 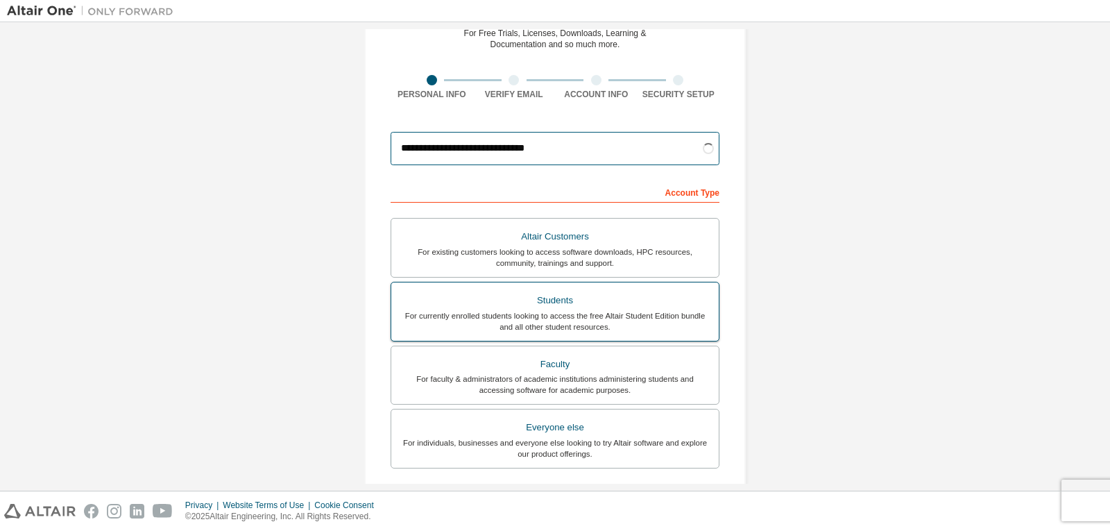 What do you see at coordinates (555, 321) in the screenshot?
I see `div: For currently enrolled students looking to access the free Altair Student Edition bundle and all ...` at bounding box center [555, 321].